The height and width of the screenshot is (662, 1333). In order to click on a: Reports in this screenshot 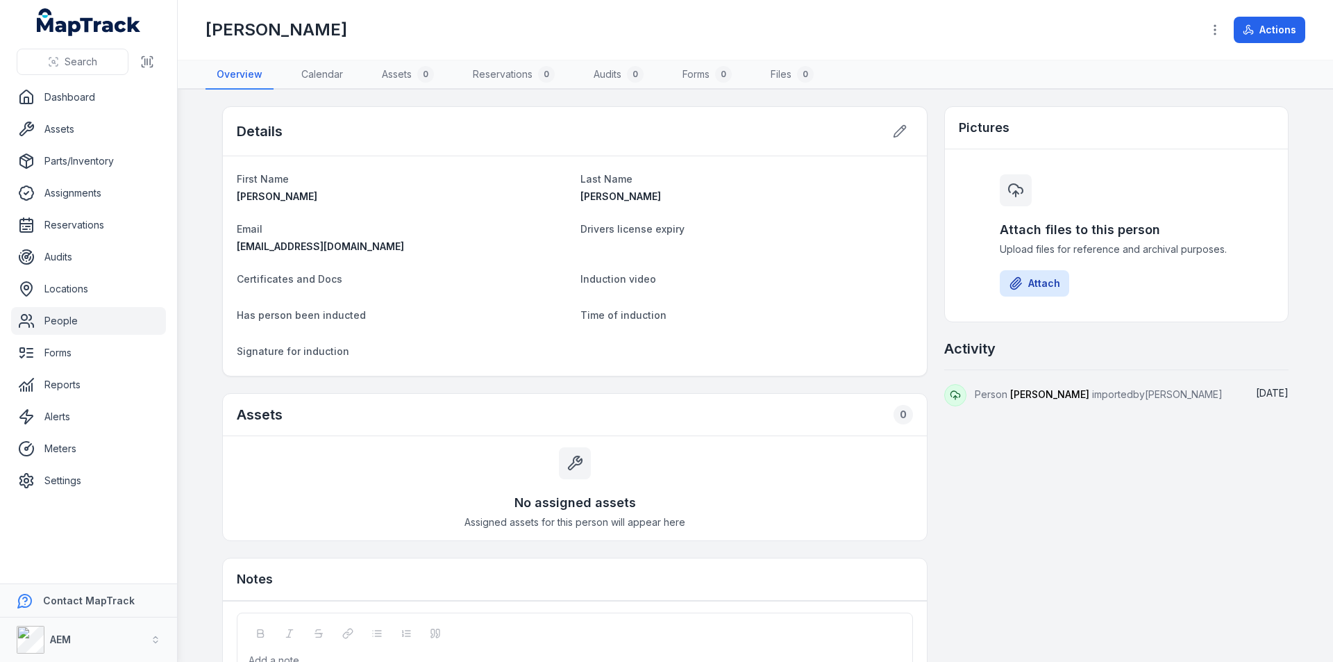, I will do `click(88, 385)`.